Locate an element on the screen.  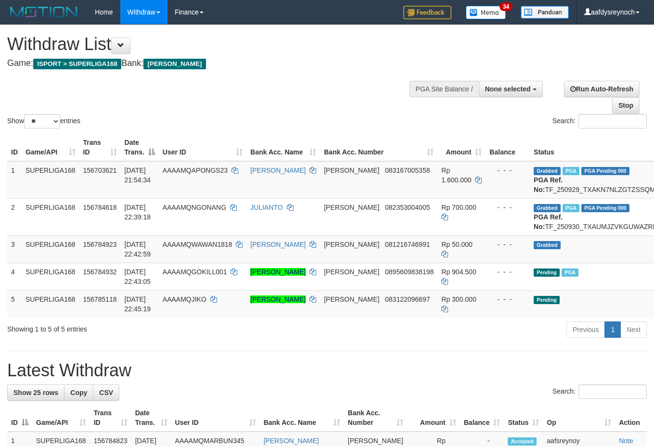
span: AAAAMQNGONANG is located at coordinates (194, 207).